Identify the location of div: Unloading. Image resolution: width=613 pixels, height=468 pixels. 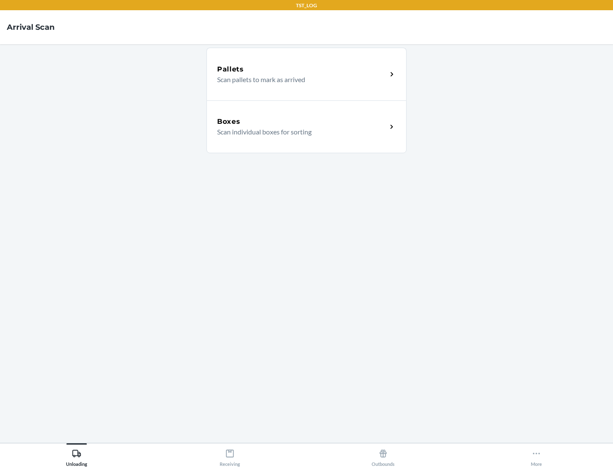
(77, 456).